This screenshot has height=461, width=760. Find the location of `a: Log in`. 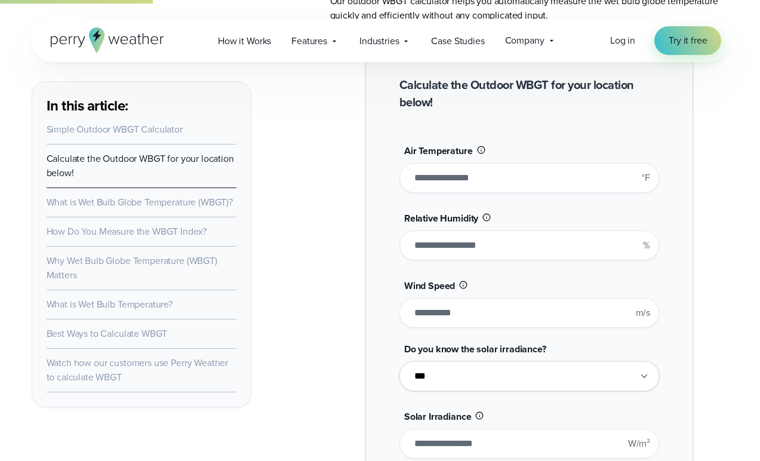

a: Log in is located at coordinates (622, 41).